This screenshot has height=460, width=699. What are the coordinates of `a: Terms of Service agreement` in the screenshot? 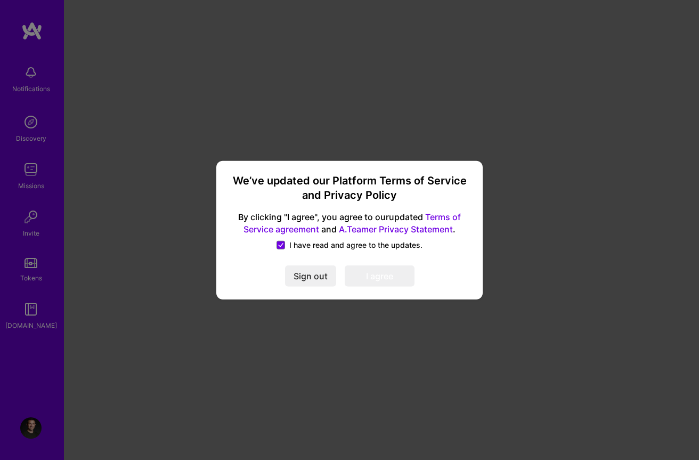 It's located at (352, 223).